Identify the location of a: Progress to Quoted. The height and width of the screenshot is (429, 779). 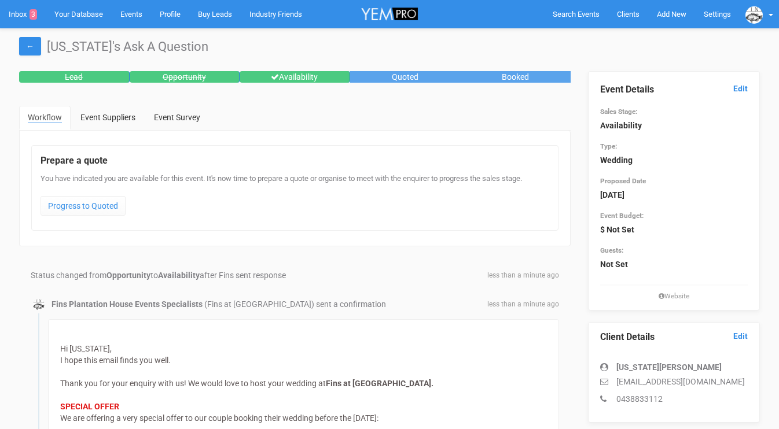
(83, 206).